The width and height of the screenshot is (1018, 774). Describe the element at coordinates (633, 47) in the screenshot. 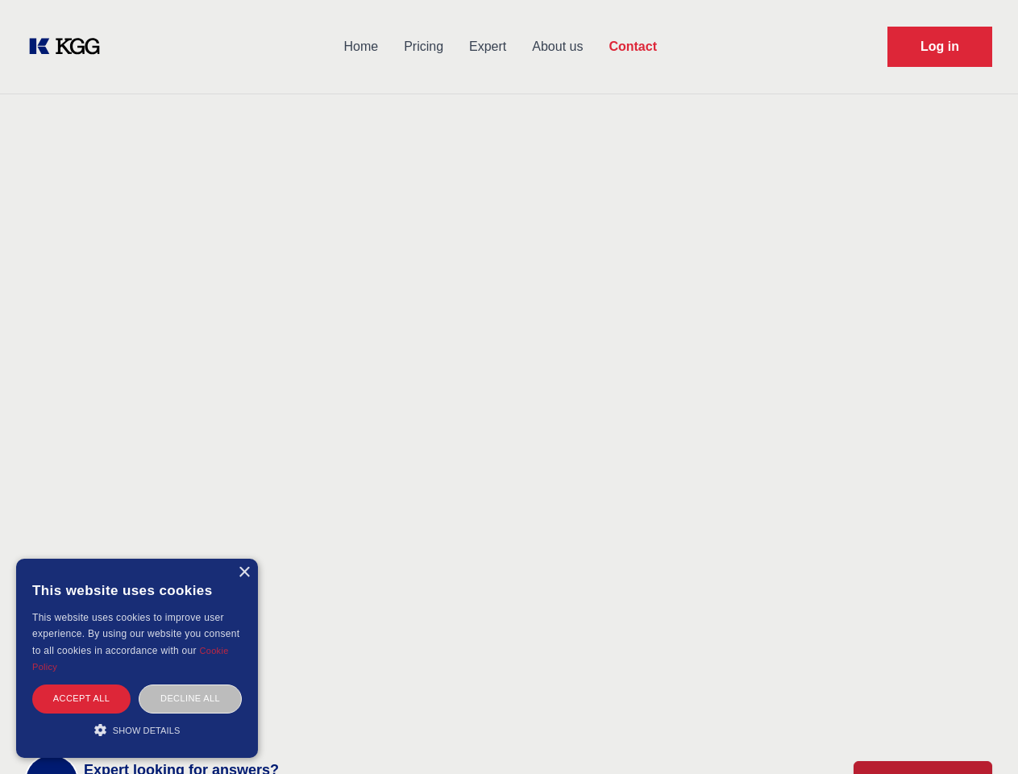

I see `a: Contact` at that location.